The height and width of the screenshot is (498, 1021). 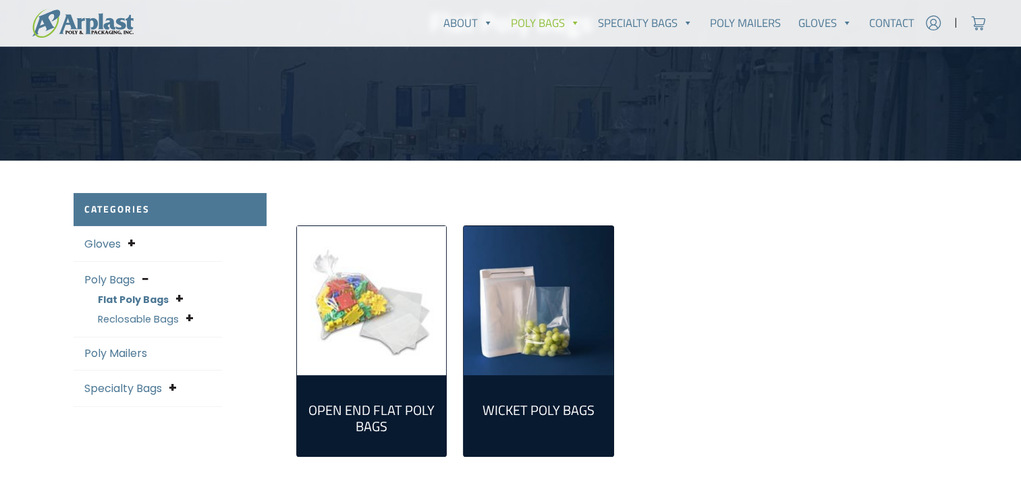 I want to click on a: Flat Poly Bags, so click(x=133, y=300).